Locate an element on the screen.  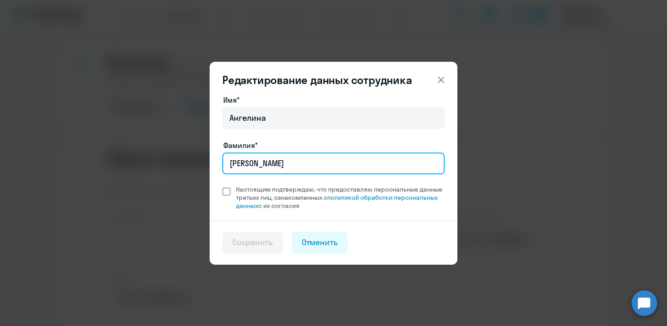
button: Сохранить is located at coordinates (252, 243).